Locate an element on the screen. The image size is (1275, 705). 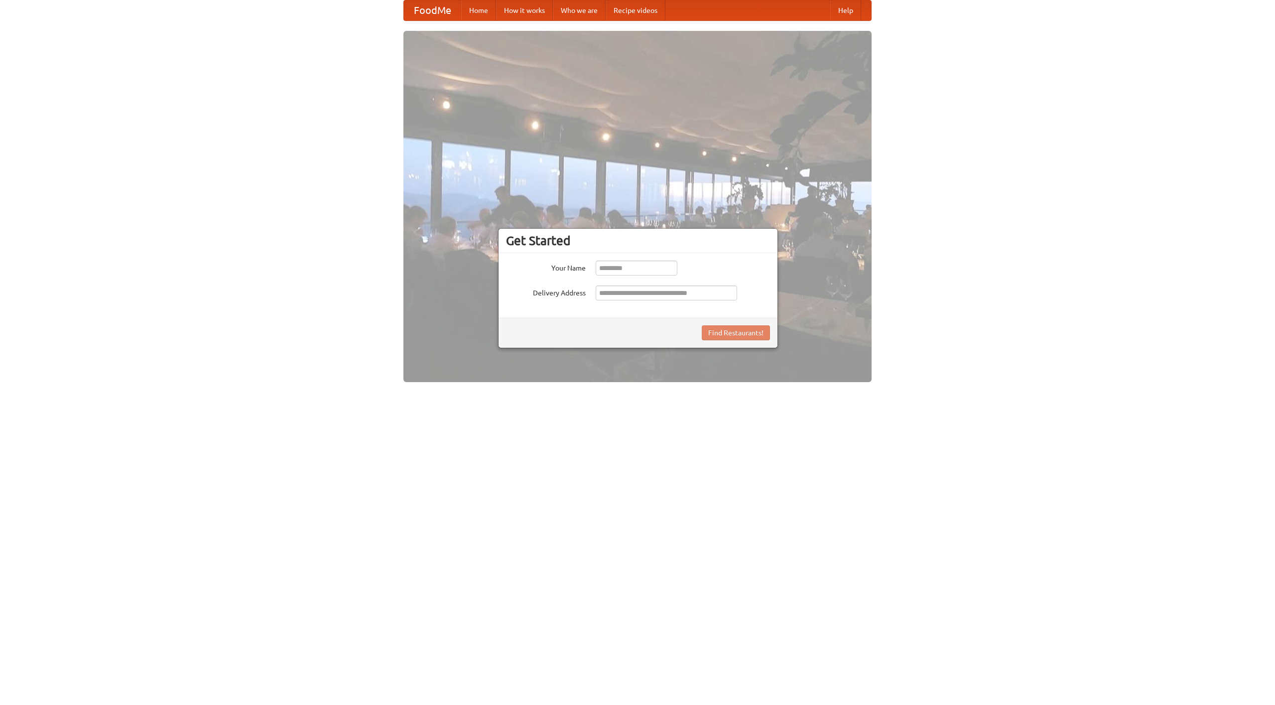
a: Recipe videos is located at coordinates (636, 10).